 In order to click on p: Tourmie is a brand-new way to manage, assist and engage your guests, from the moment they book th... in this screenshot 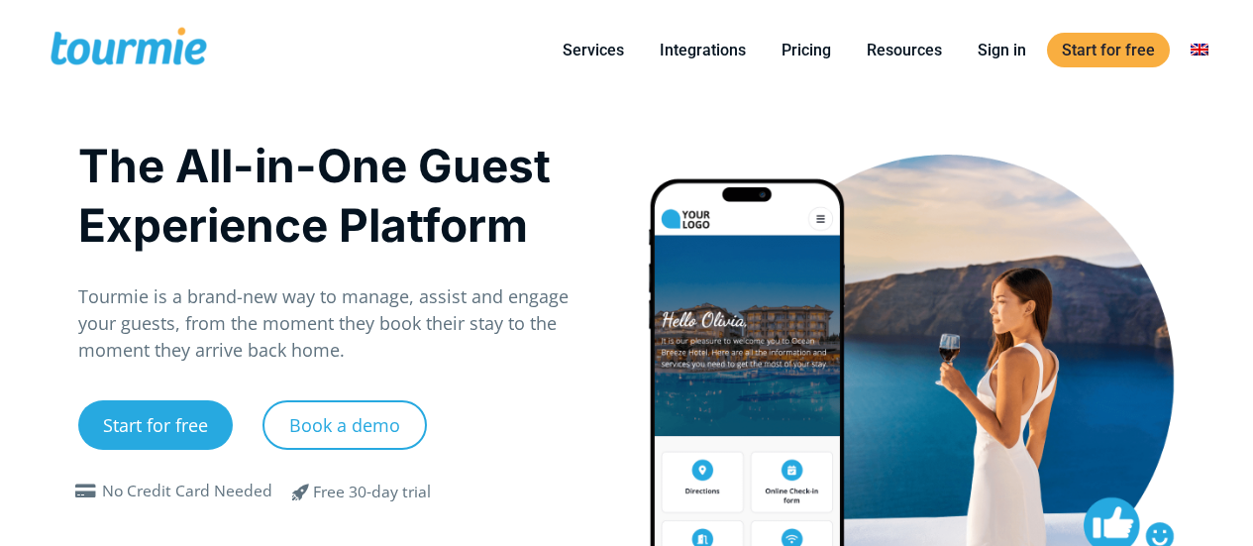, I will do `click(342, 323)`.